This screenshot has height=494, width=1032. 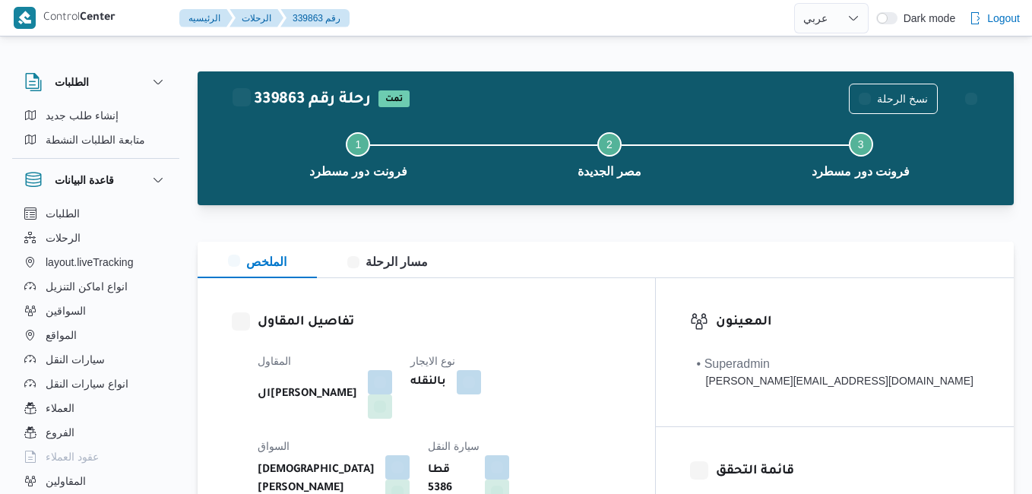 I want to click on span: السواقين, so click(x=65, y=311).